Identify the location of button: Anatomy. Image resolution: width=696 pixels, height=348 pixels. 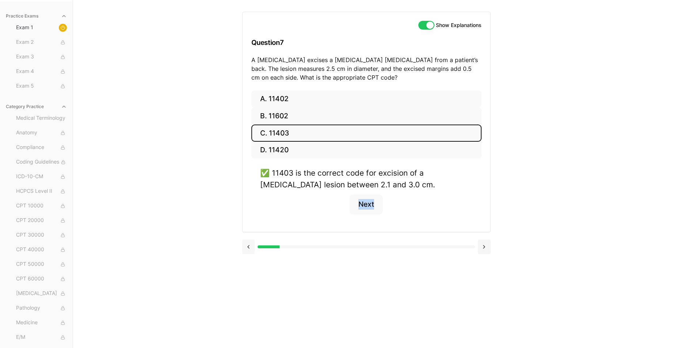
(41, 133).